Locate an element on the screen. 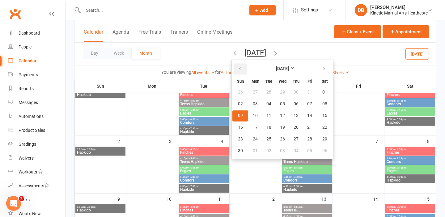 Image resolution: width=445 pixels, height=217 pixels. span: 1:30pm is located at coordinates (410, 149).